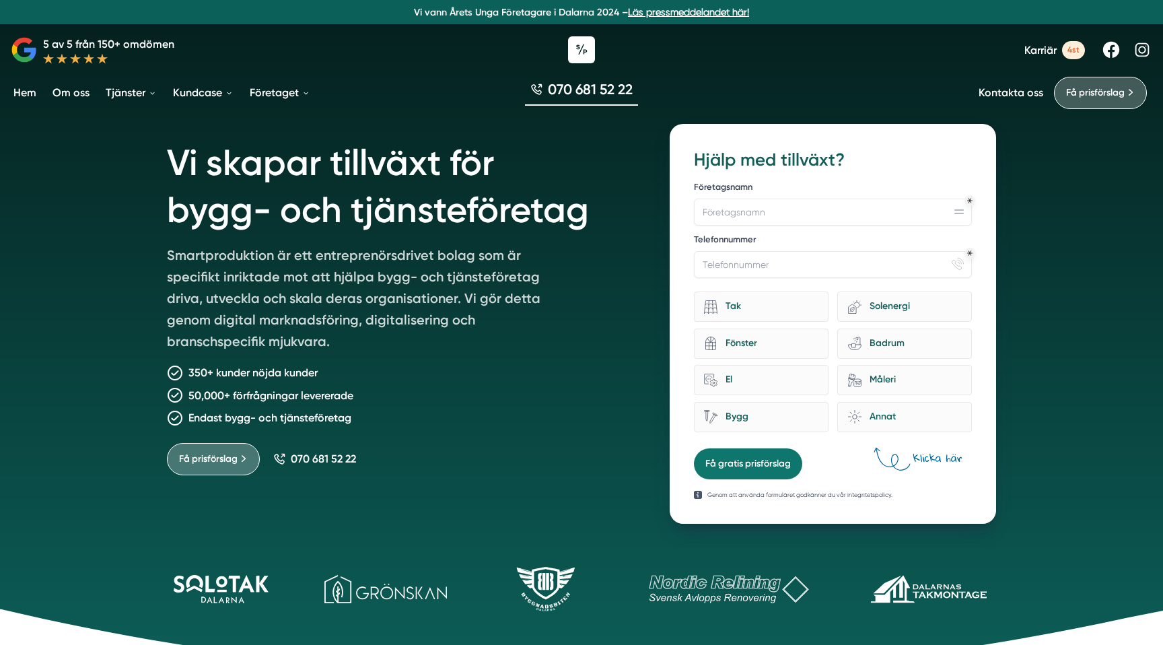 The image size is (1163, 645). I want to click on a: Företaget, so click(280, 92).